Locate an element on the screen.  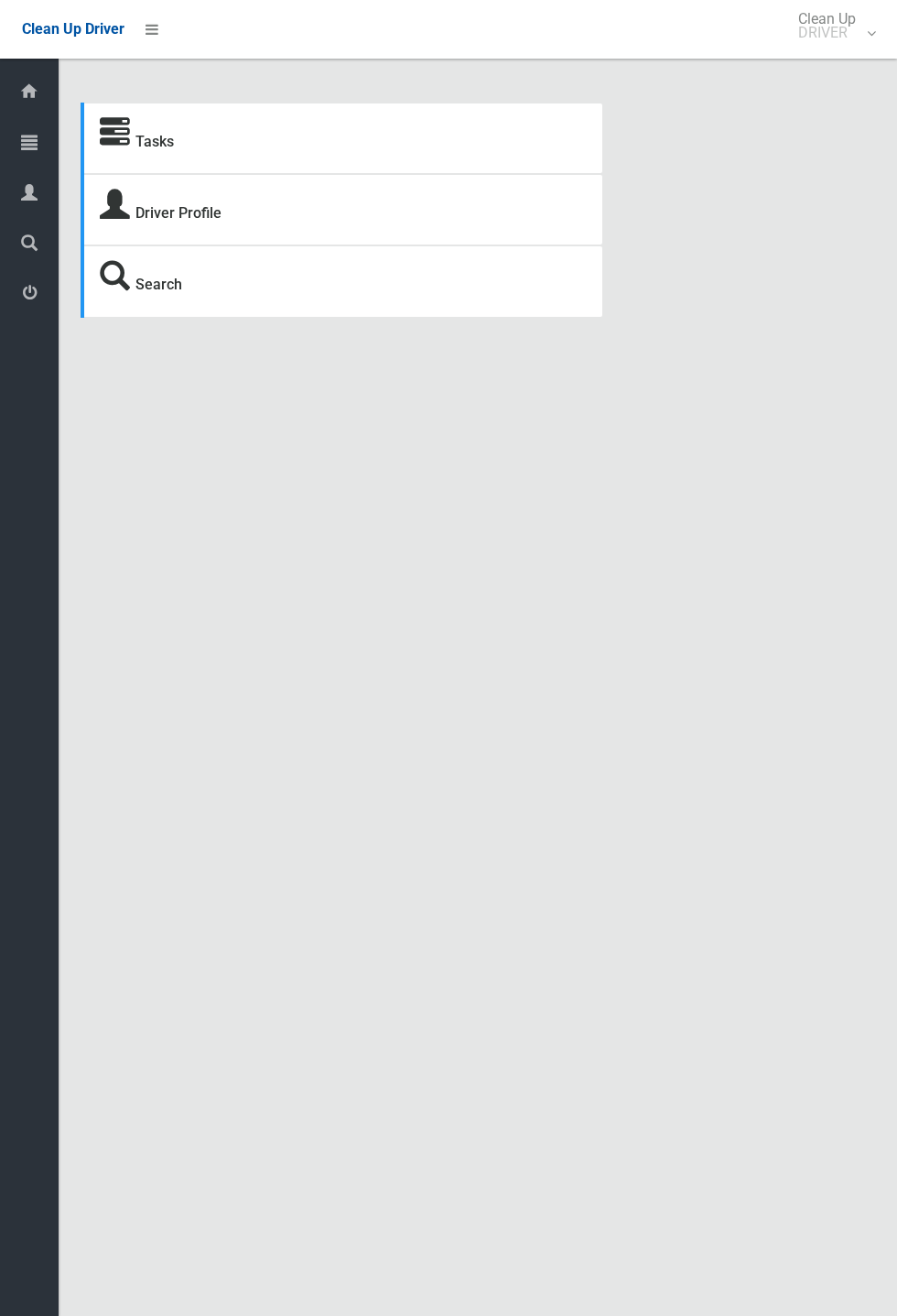
a: Search is located at coordinates (158, 284).